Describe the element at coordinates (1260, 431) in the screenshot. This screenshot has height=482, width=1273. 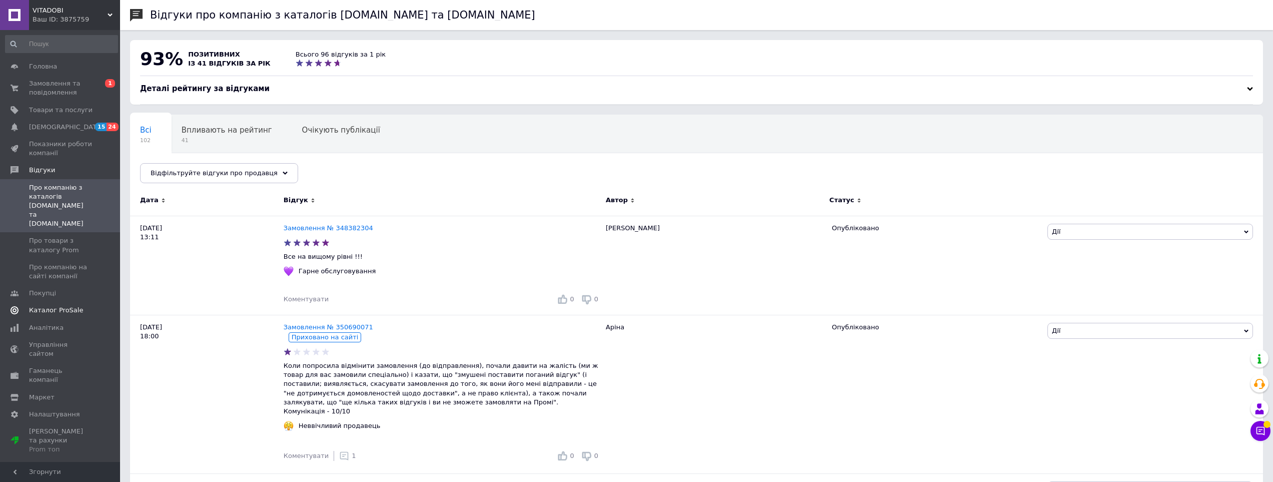
I see `button: Чат з покупцем` at that location.